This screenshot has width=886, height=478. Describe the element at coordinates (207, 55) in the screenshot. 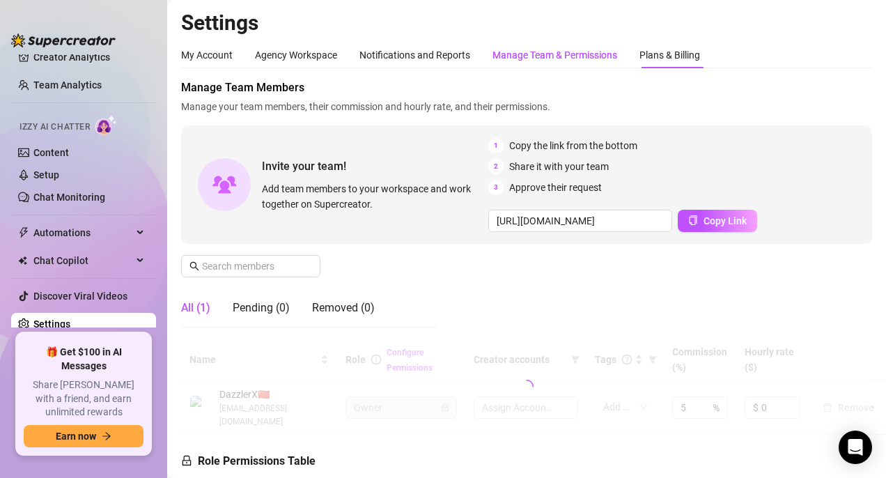

I see `div: My Account` at that location.